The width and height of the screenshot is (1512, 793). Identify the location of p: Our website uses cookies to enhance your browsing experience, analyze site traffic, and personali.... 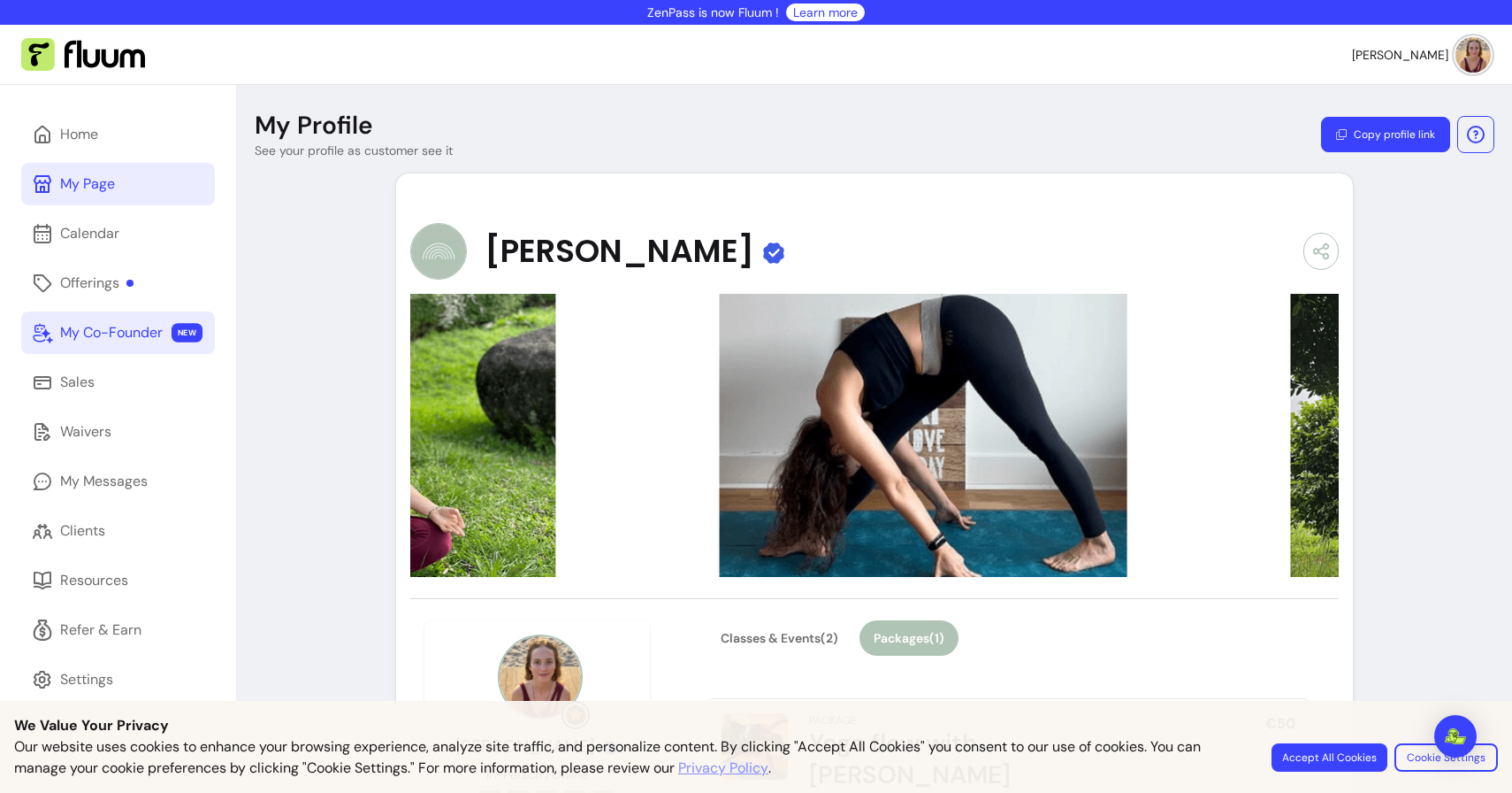
(632, 757).